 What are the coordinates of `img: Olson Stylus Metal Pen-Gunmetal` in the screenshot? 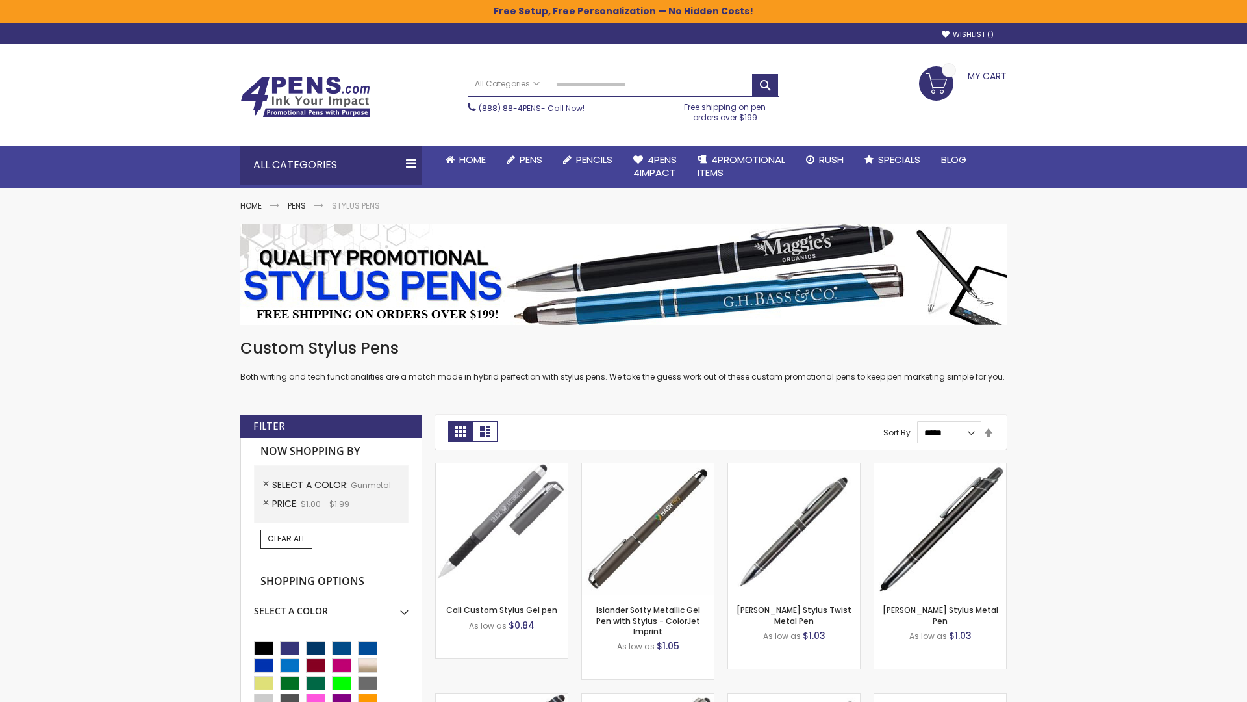 It's located at (940, 529).